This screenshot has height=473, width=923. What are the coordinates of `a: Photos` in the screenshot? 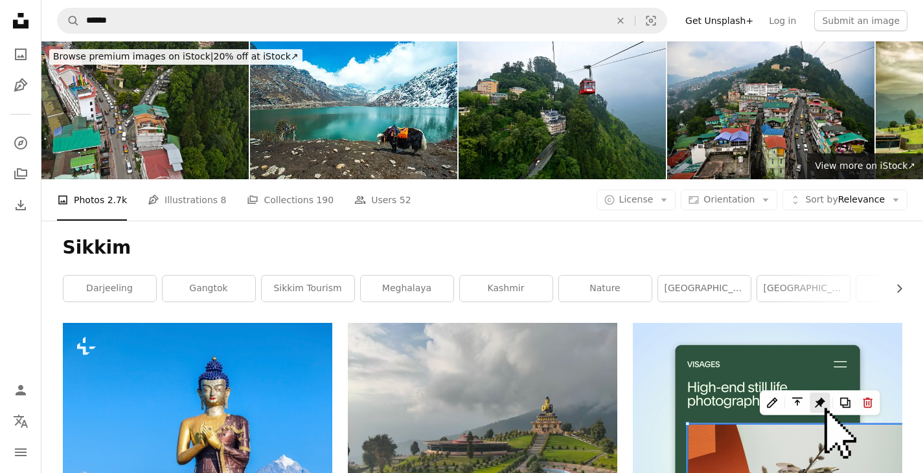 It's located at (21, 54).